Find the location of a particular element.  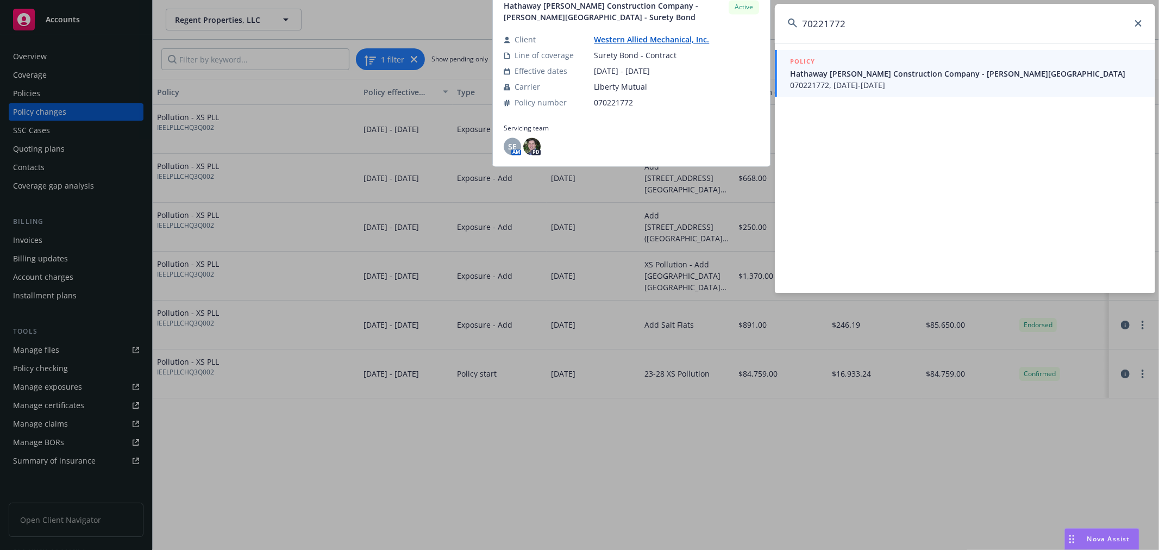

div: Drag to move is located at coordinates (1071, 539).